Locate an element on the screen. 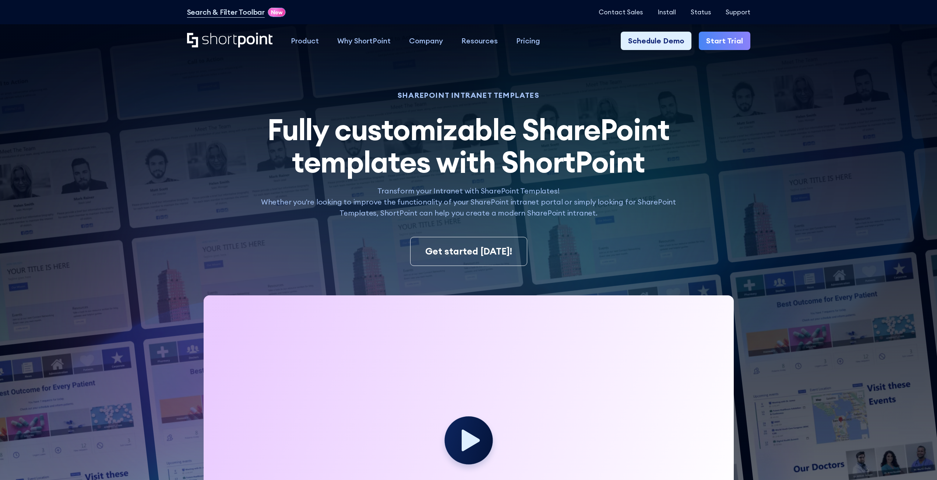 This screenshot has height=480, width=937. div: Resources is located at coordinates (479, 41).